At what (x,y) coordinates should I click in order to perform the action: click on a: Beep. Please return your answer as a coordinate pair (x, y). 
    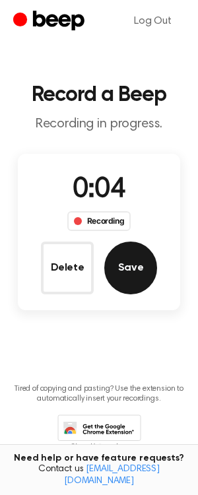
    Looking at the image, I should click on (50, 21).